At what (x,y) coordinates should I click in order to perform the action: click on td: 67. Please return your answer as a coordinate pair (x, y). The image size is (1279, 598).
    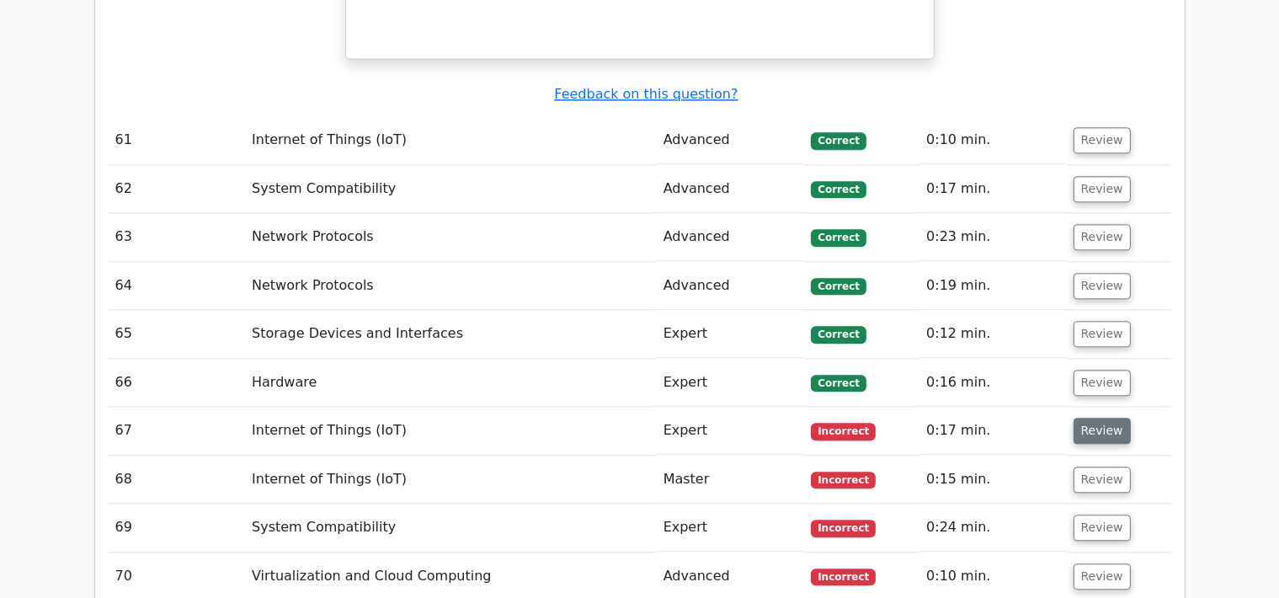
    Looking at the image, I should click on (177, 431).